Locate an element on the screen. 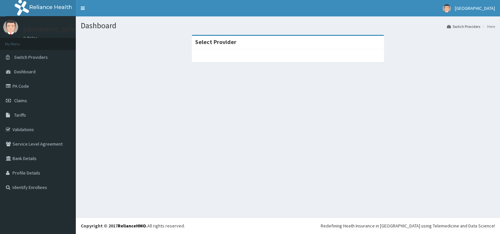  span: Tariffs is located at coordinates (20, 115).